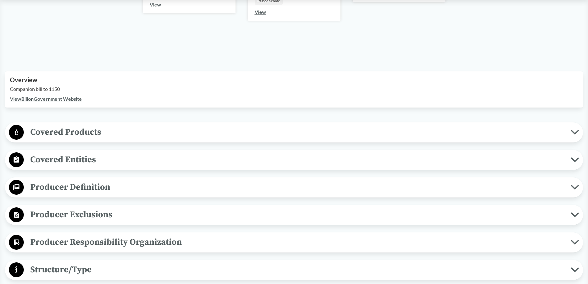  I want to click on a: ViewBillonGovernment Website, so click(46, 98).